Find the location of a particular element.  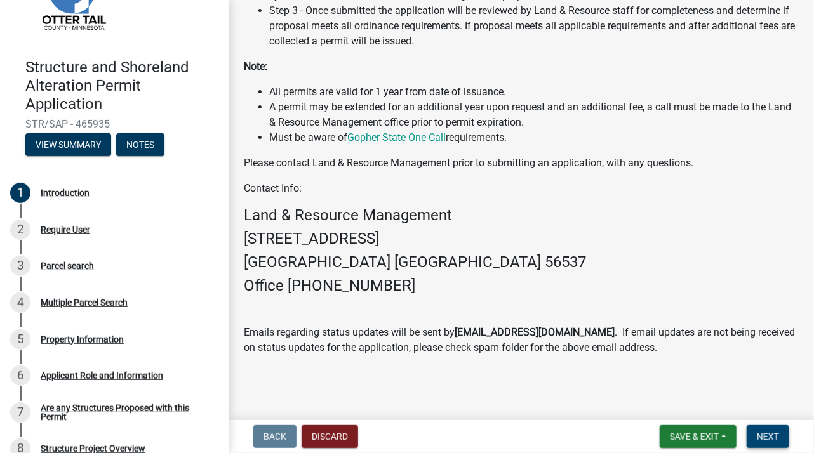

div: 6 is located at coordinates (20, 376).